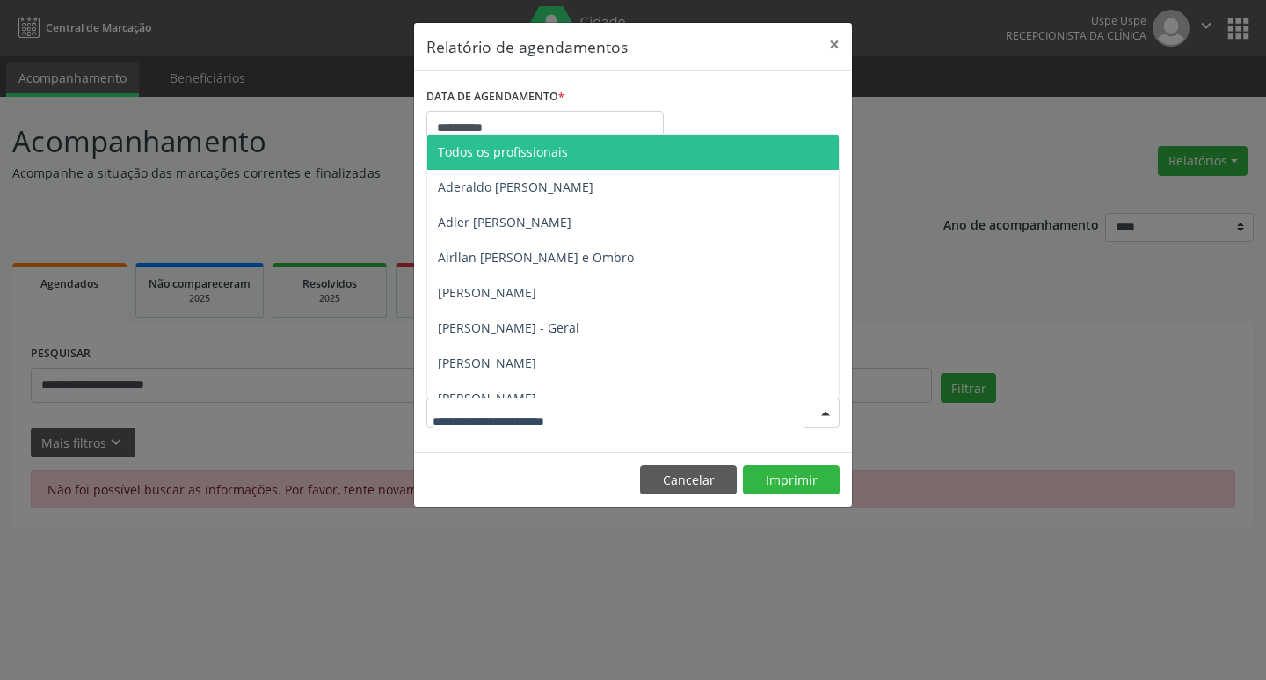  Describe the element at coordinates (791, 480) in the screenshot. I see `button: Imprimir` at that location.